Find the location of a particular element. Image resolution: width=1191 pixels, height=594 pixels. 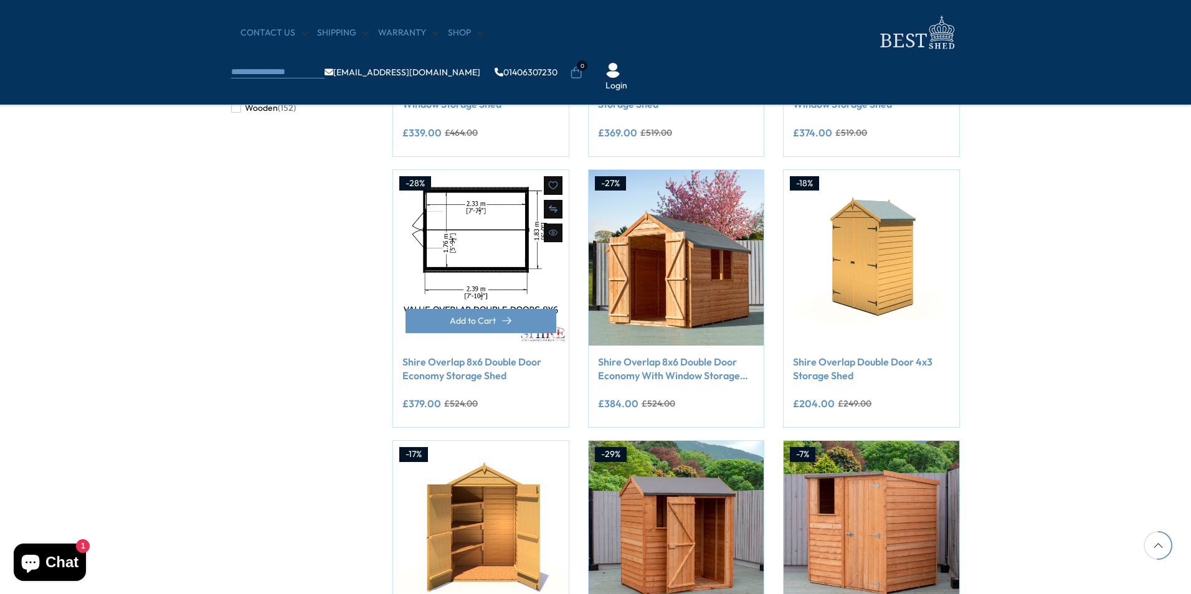

ins: £384.00 is located at coordinates (618, 404).